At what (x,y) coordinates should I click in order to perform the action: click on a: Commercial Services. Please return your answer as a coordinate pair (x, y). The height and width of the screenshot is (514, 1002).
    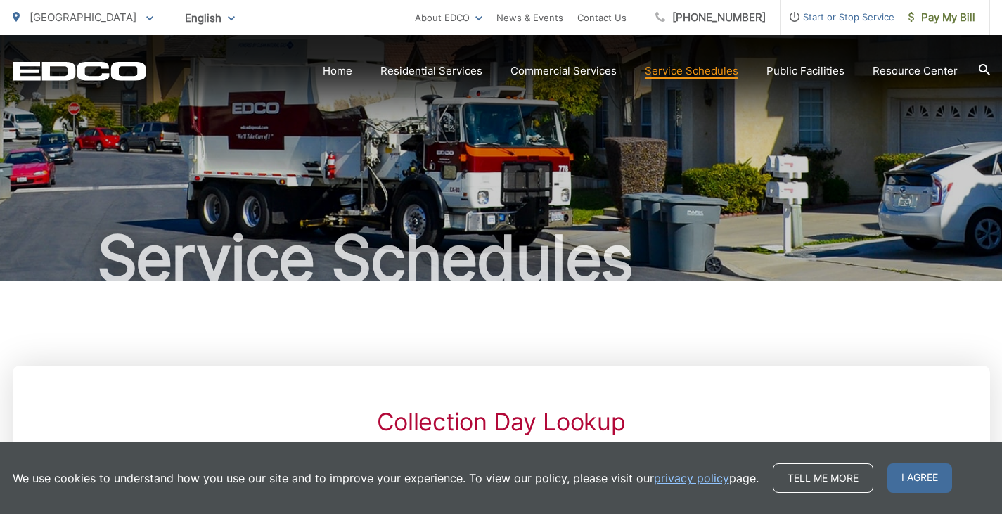
    Looking at the image, I should click on (563, 71).